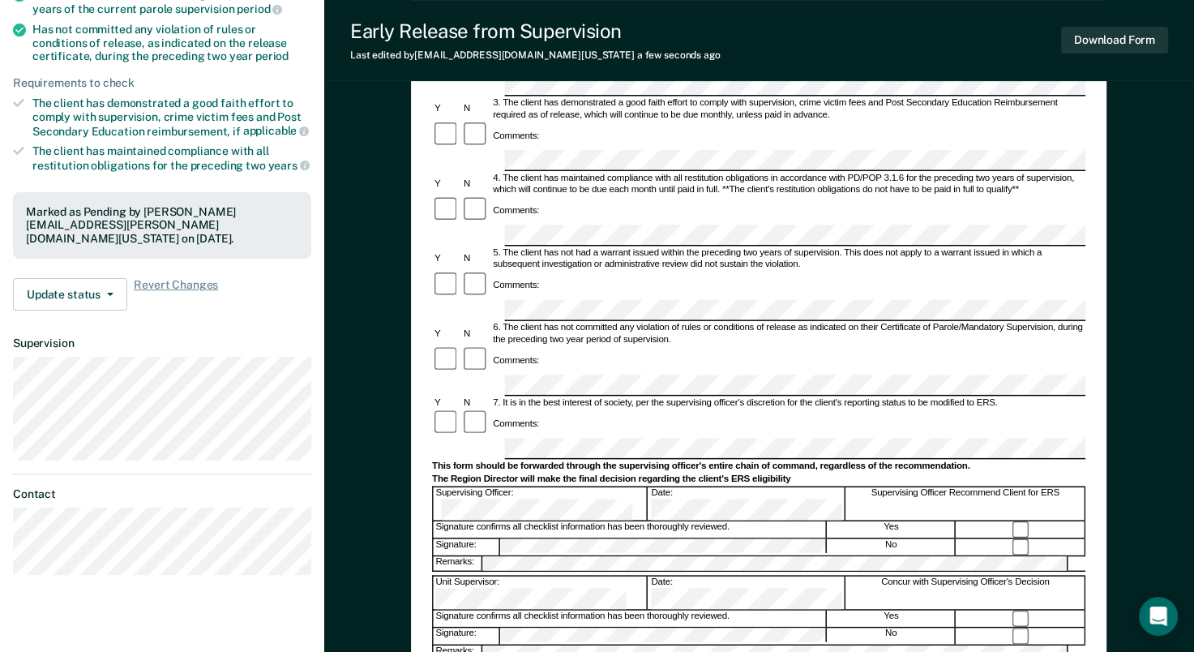 This screenshot has height=652, width=1194. I want to click on div: Supervising Officer Recommend Client for ERS, so click(966, 503).